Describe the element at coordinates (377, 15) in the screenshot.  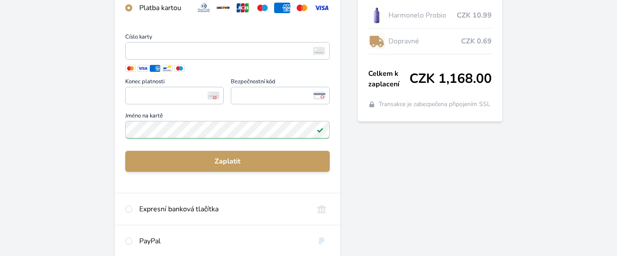
I see `img: CLEAN_PROBIO_se_stinem_x-lo.jpg` at that location.